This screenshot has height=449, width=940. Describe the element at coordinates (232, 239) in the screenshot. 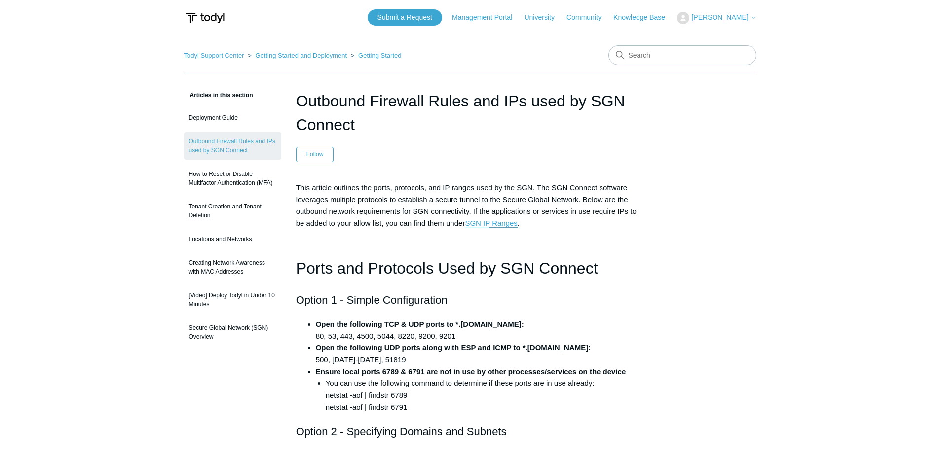

I see `a: Locations and Networks` at that location.